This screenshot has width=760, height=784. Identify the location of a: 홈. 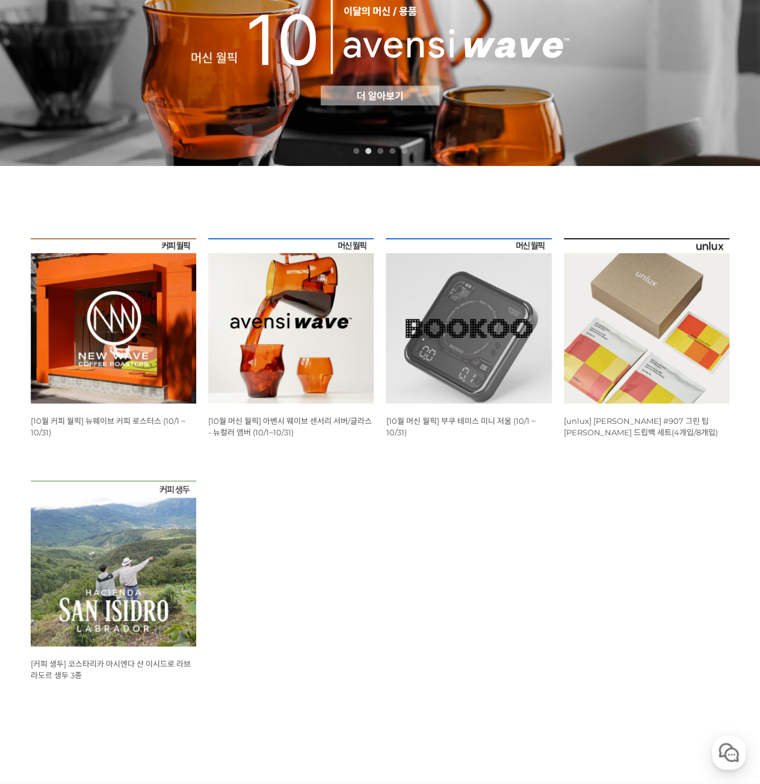
(41, 396).